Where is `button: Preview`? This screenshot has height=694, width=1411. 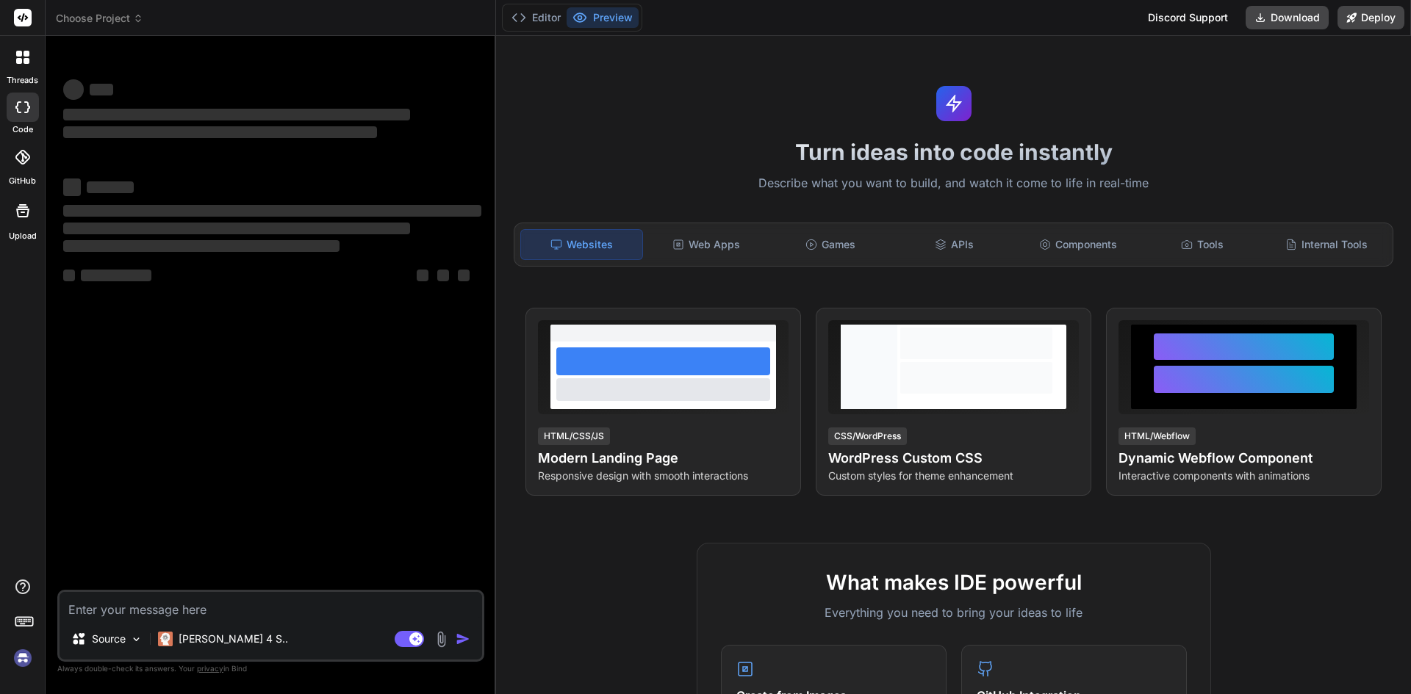
button: Preview is located at coordinates (603, 18).